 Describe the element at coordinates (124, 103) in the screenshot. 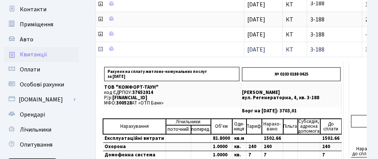

I see `span: 300528` at that location.